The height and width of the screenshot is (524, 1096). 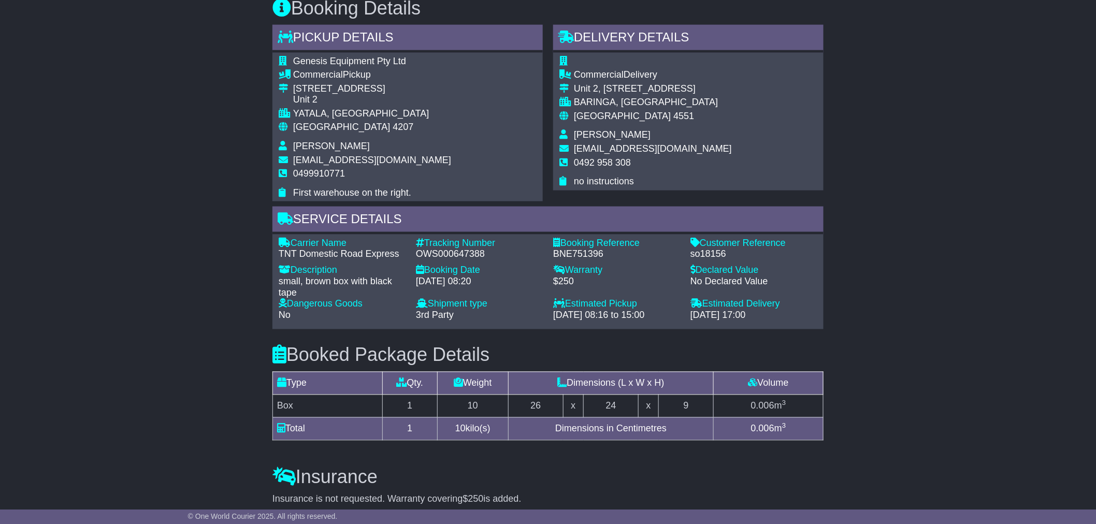 I want to click on div: Pickup Details, so click(x=408, y=39).